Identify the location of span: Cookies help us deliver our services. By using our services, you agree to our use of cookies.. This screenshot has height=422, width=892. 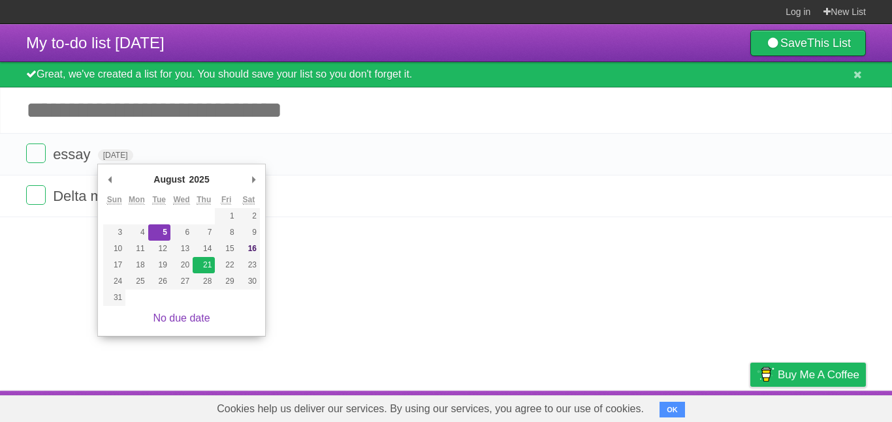
(430, 409).